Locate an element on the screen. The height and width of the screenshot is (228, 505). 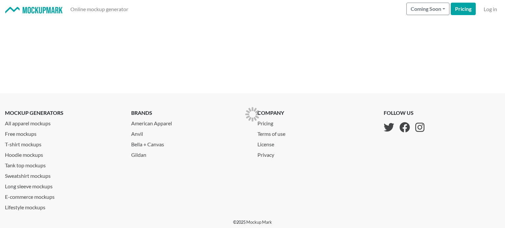
a: Bella + Canvas is located at coordinates (189, 143).